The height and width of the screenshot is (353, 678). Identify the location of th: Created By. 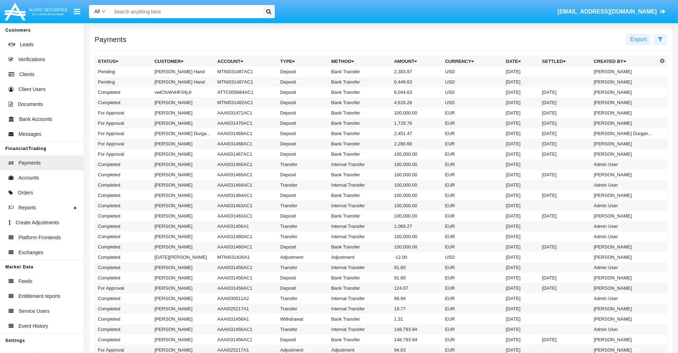
(624, 62).